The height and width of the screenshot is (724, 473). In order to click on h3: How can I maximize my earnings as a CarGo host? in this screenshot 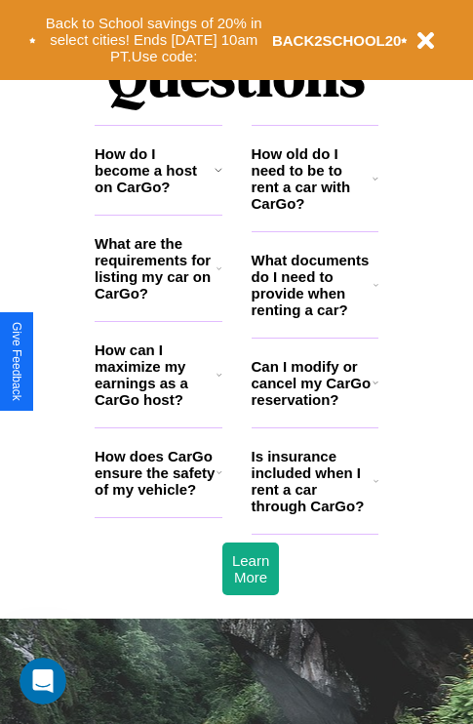, I will do `click(155, 375)`.